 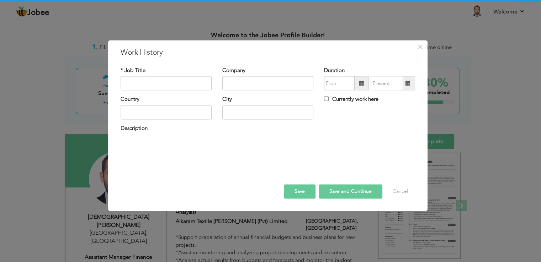 What do you see at coordinates (351, 100) in the screenshot?
I see `label: Currently work here` at bounding box center [351, 100].